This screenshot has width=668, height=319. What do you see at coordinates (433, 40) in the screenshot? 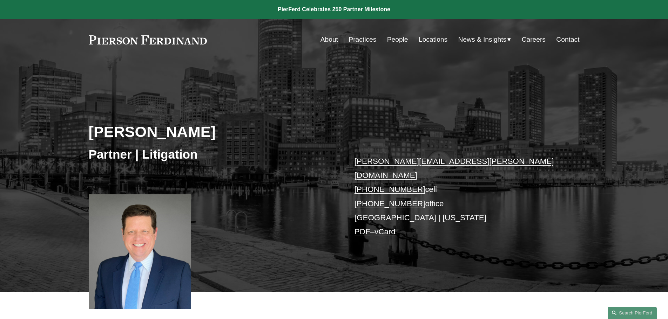
I see `a: Locations` at bounding box center [433, 40].